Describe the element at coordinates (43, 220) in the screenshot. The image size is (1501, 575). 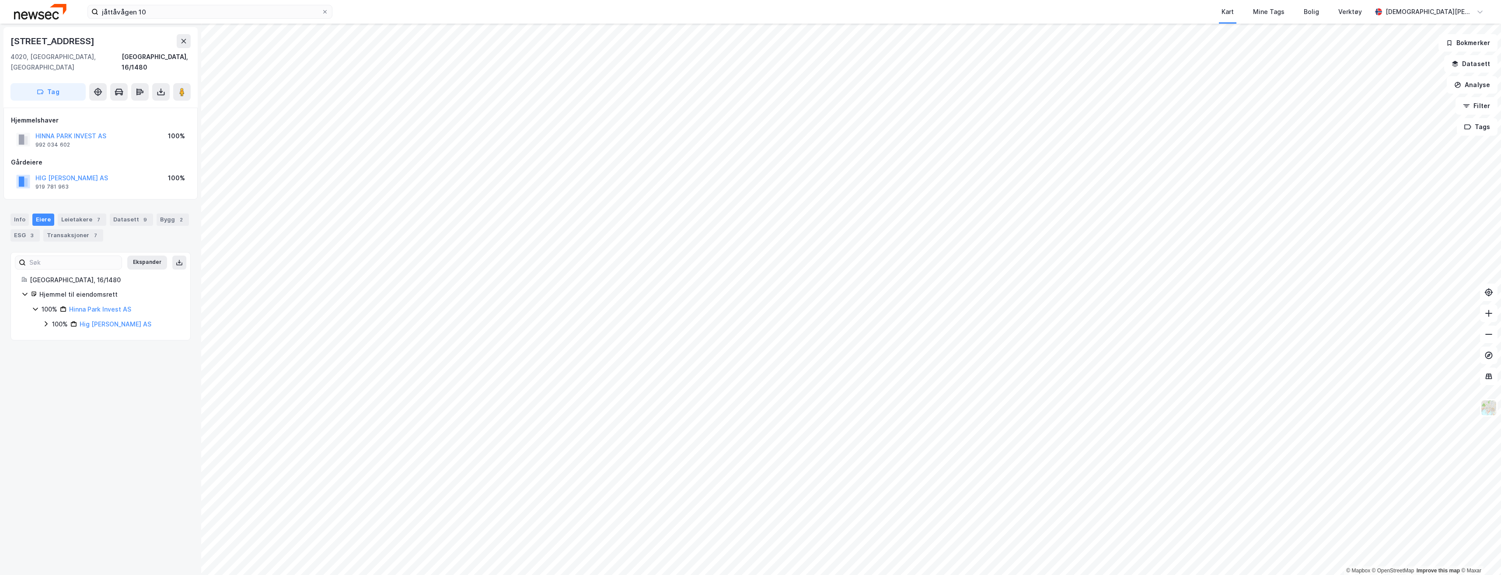
I see `div: Eiere` at that location.